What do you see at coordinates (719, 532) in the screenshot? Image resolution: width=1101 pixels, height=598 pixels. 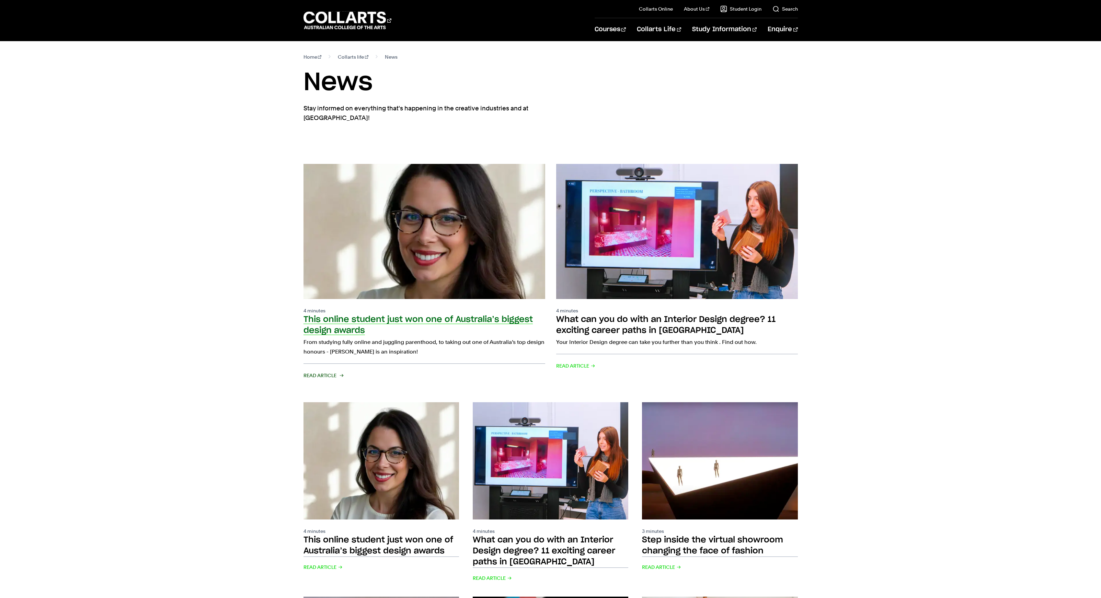 I see `p: 3 minutes` at bounding box center [719, 532].